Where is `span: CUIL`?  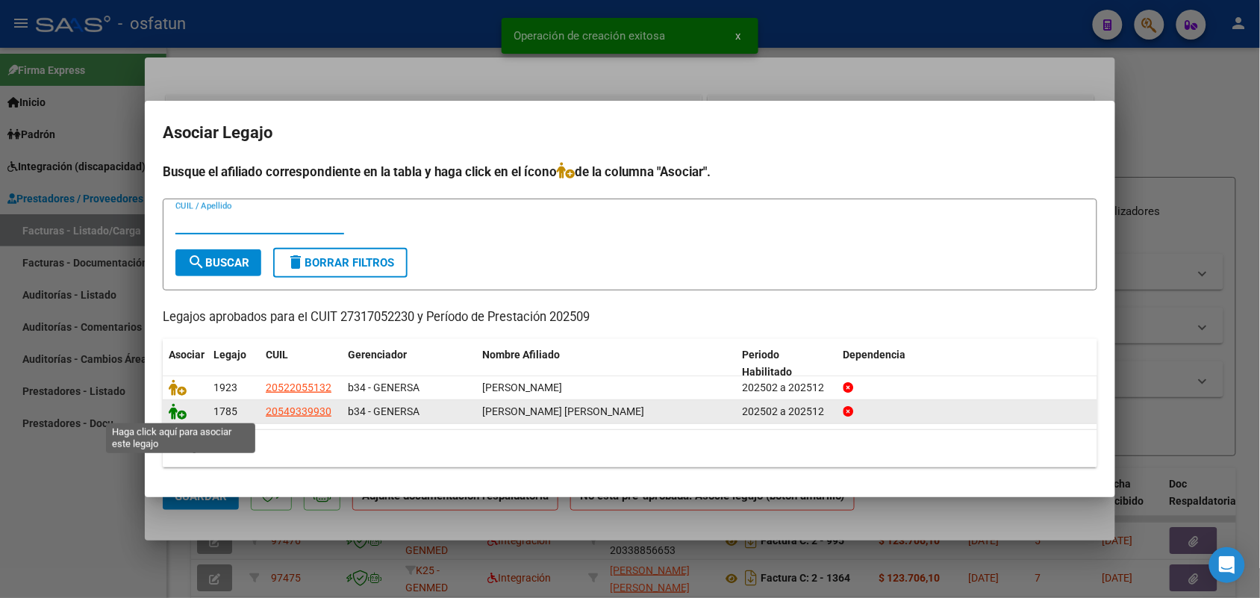
span: CUIL is located at coordinates (277, 354).